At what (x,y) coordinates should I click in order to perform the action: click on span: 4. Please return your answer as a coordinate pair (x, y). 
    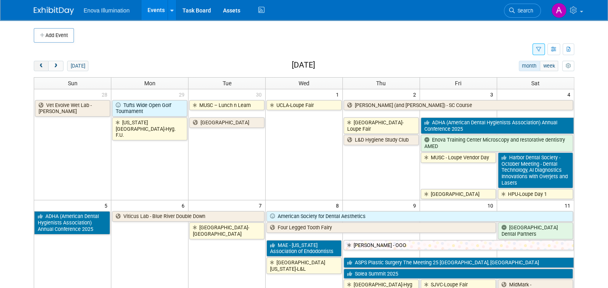
    Looking at the image, I should click on (570, 94).